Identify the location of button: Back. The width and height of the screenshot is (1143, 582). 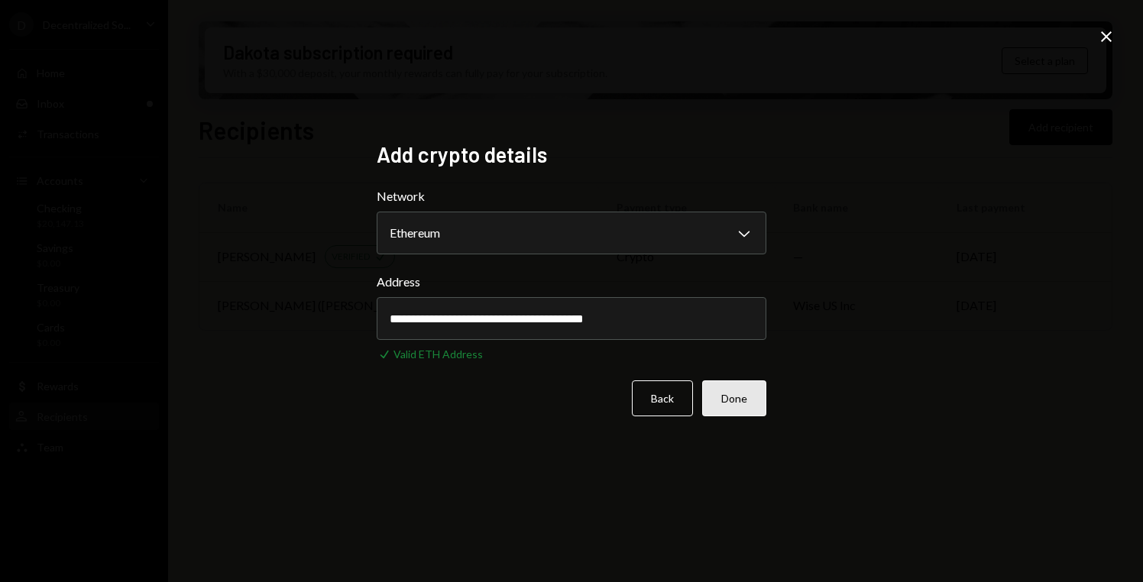
(663, 398).